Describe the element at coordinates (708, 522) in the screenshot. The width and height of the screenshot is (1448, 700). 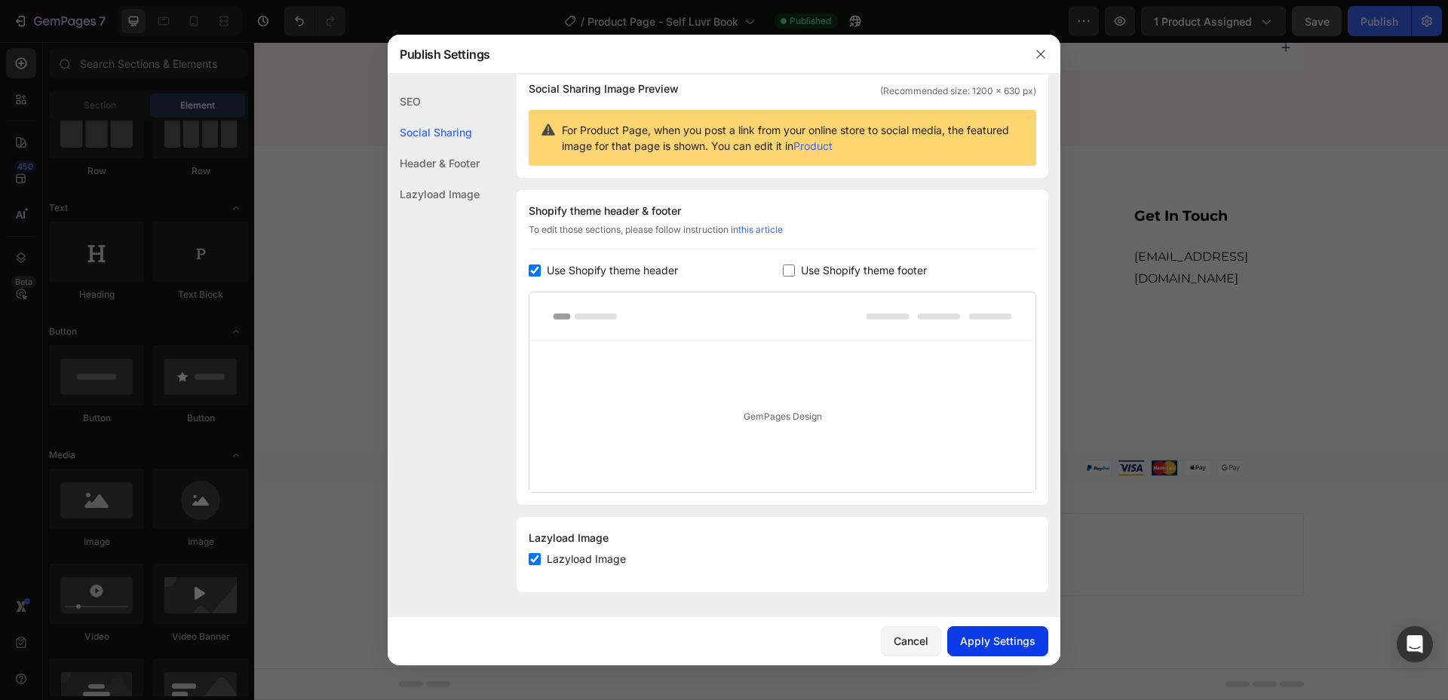
I see `span: then drag & drop elements` at that location.